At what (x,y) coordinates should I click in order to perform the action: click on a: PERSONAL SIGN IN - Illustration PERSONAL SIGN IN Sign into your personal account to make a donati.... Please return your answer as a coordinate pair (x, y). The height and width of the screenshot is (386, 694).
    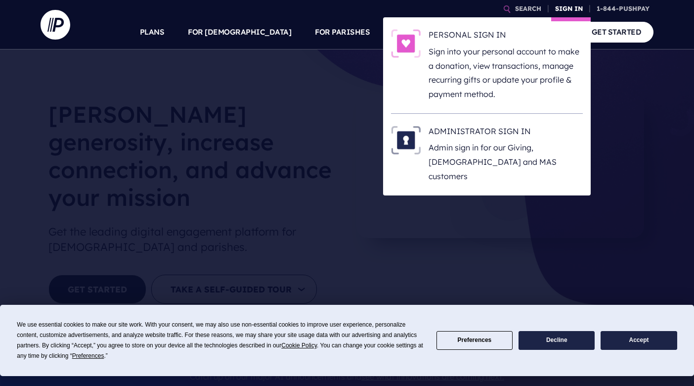
    Looking at the image, I should click on (487, 65).